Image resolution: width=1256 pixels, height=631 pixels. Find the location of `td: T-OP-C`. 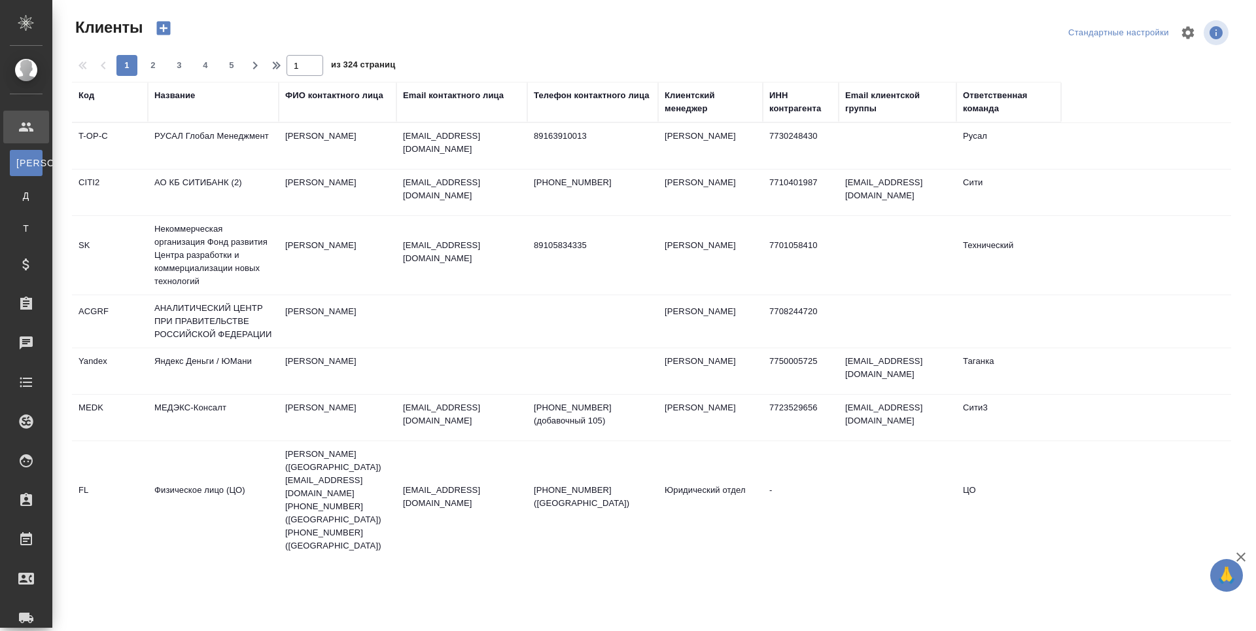

td: T-OP-C is located at coordinates (110, 146).